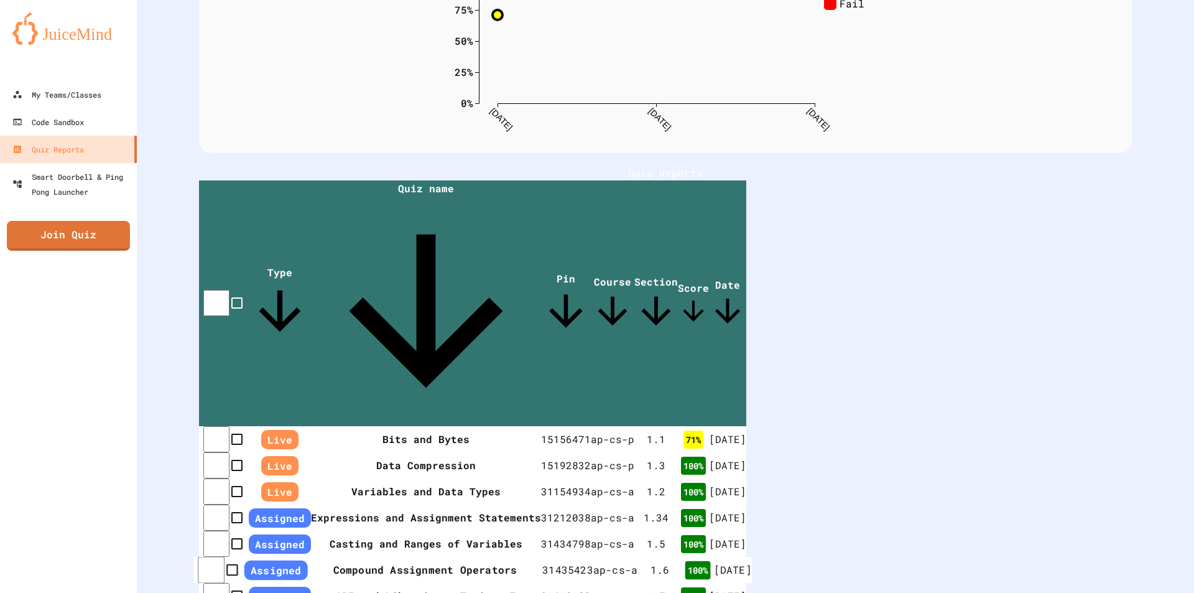 This screenshot has width=1194, height=593. I want to click on th: Bits and Bytes, so click(426, 439).